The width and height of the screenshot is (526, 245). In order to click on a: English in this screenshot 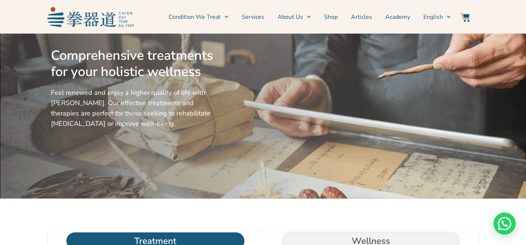, I will do `click(437, 17)`.